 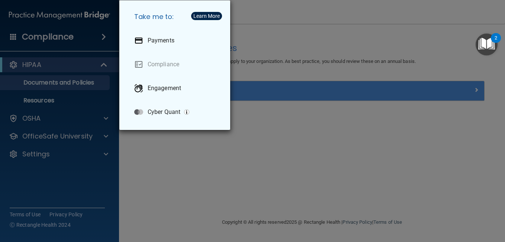 I want to click on div: Learn More, so click(x=206, y=16).